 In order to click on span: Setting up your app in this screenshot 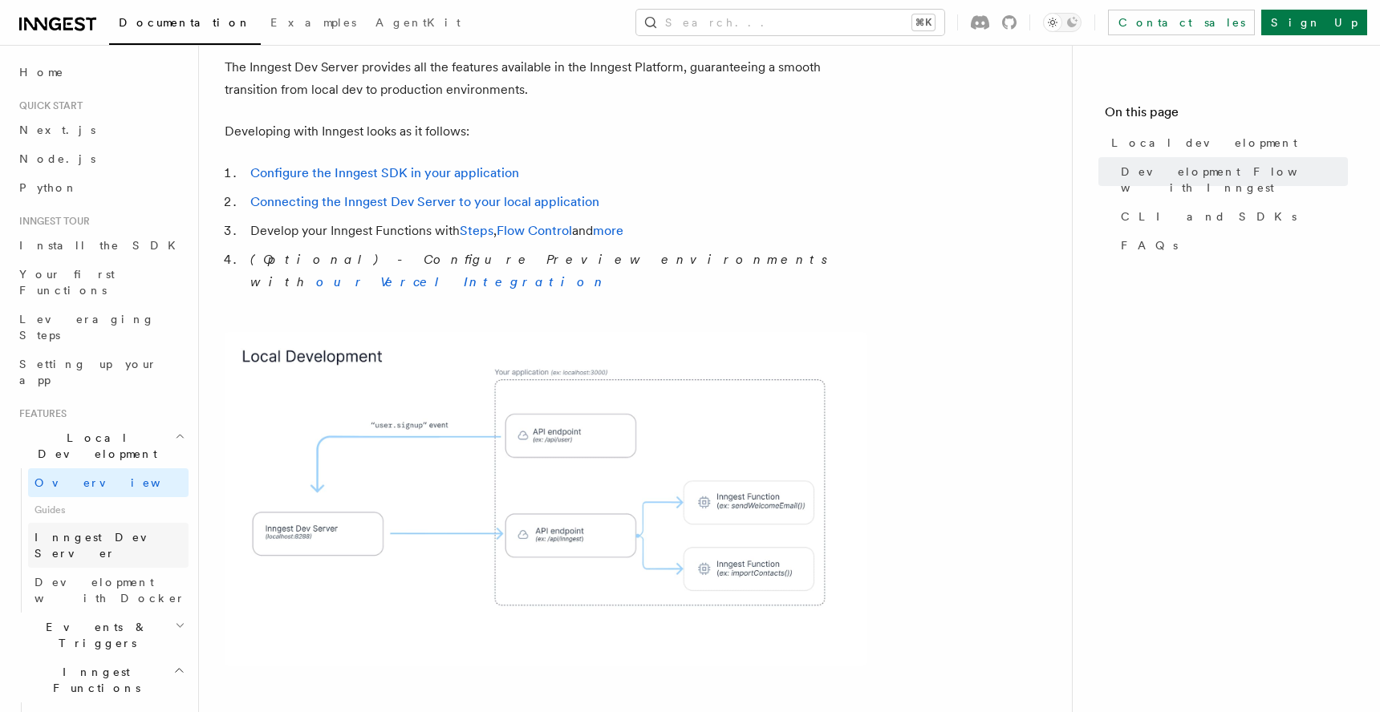, I will do `click(88, 372)`.